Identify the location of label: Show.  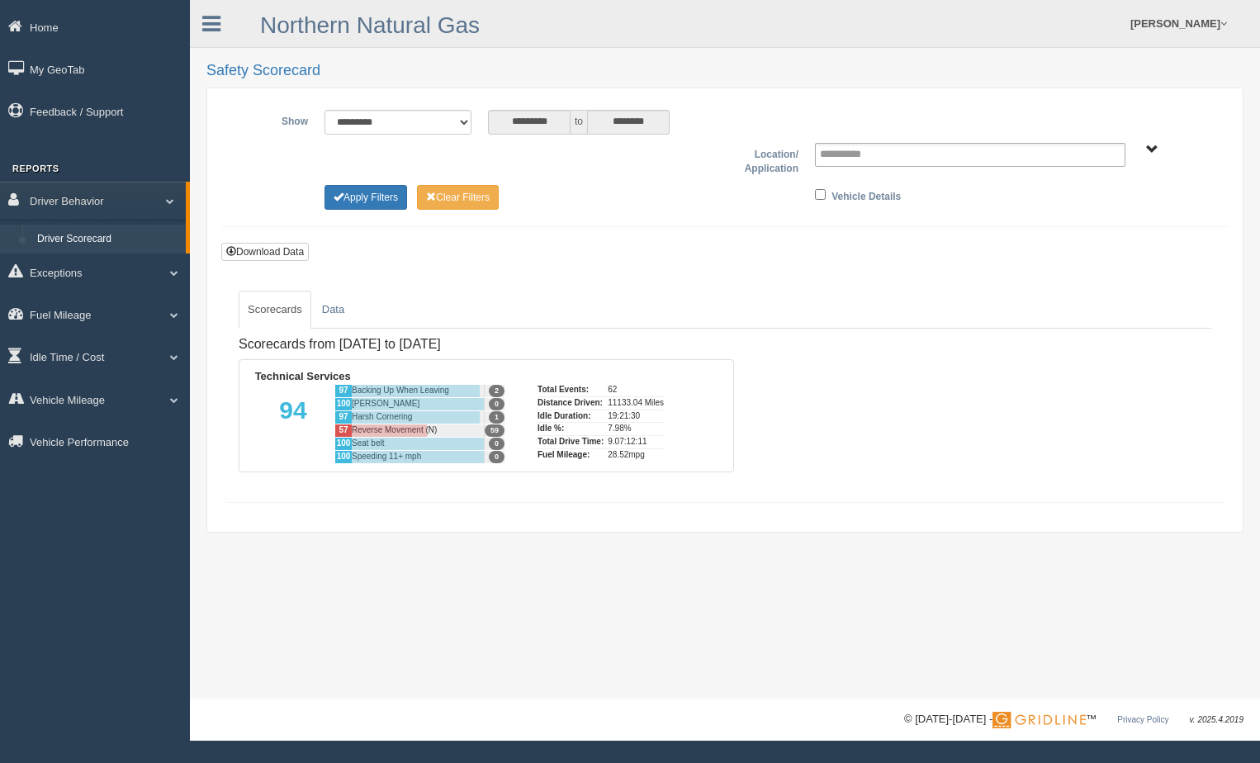
(275, 120).